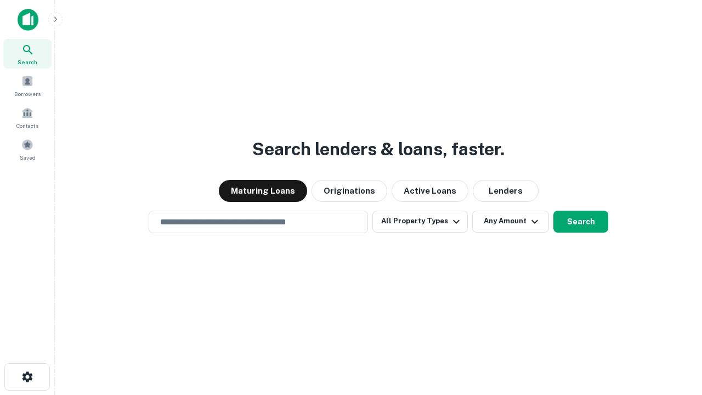  Describe the element at coordinates (27, 149) in the screenshot. I see `a: Saved` at that location.